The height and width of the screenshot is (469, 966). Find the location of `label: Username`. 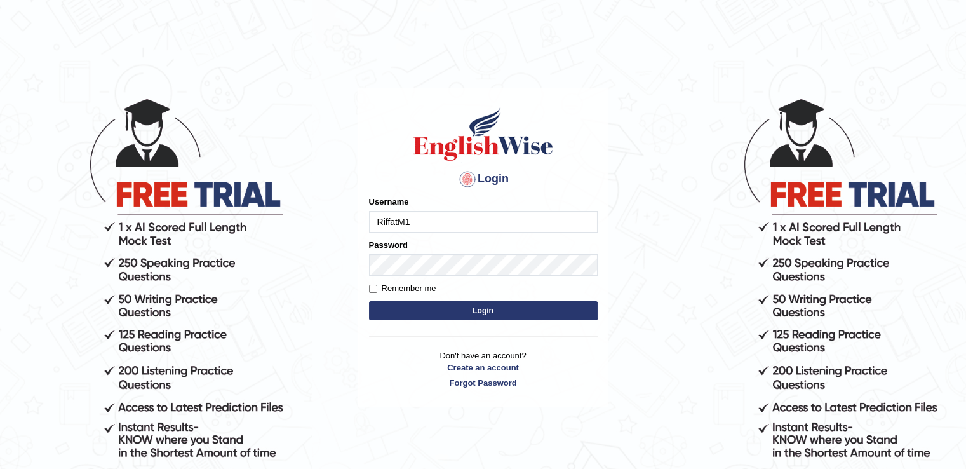

label: Username is located at coordinates (389, 201).